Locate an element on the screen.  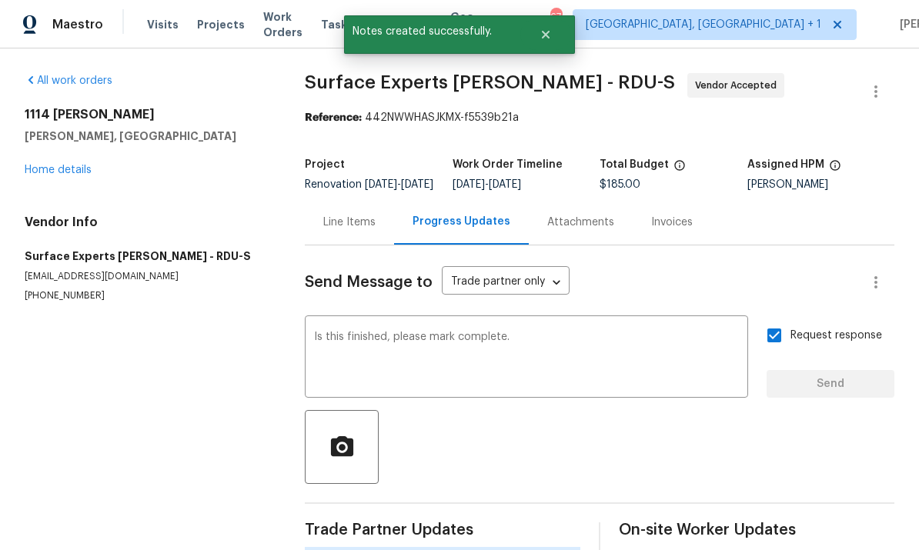
h5: Total Budget is located at coordinates (634, 165).